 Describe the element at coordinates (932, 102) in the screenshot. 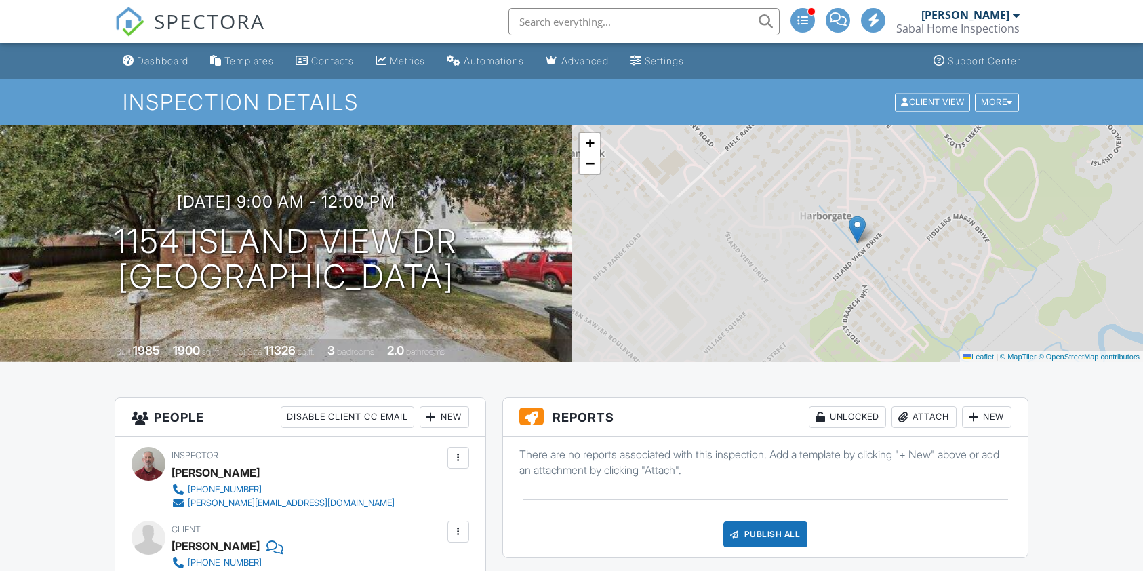

I see `div: Client View` at that location.